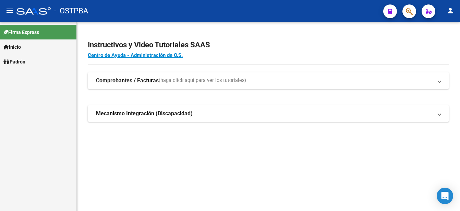 This screenshot has height=211, width=460. What do you see at coordinates (445, 196) in the screenshot?
I see `div: Open Intercom Messenger` at bounding box center [445, 196].